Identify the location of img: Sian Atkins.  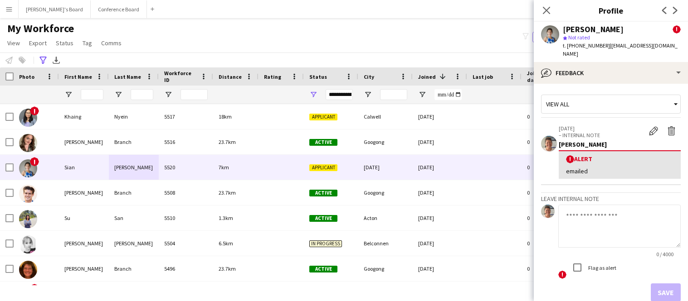
(28, 169).